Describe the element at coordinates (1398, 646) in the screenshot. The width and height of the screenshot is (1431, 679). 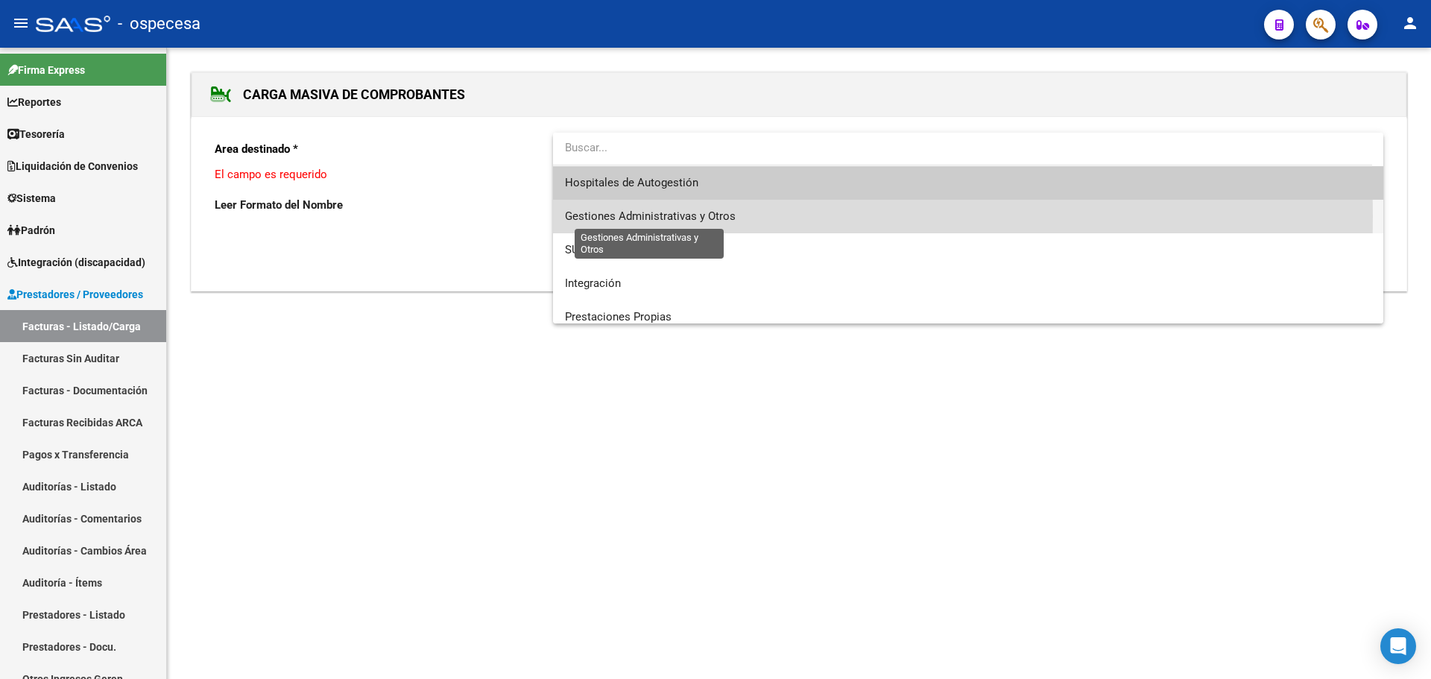
I see `div: Open Intercom Messenger` at that location.